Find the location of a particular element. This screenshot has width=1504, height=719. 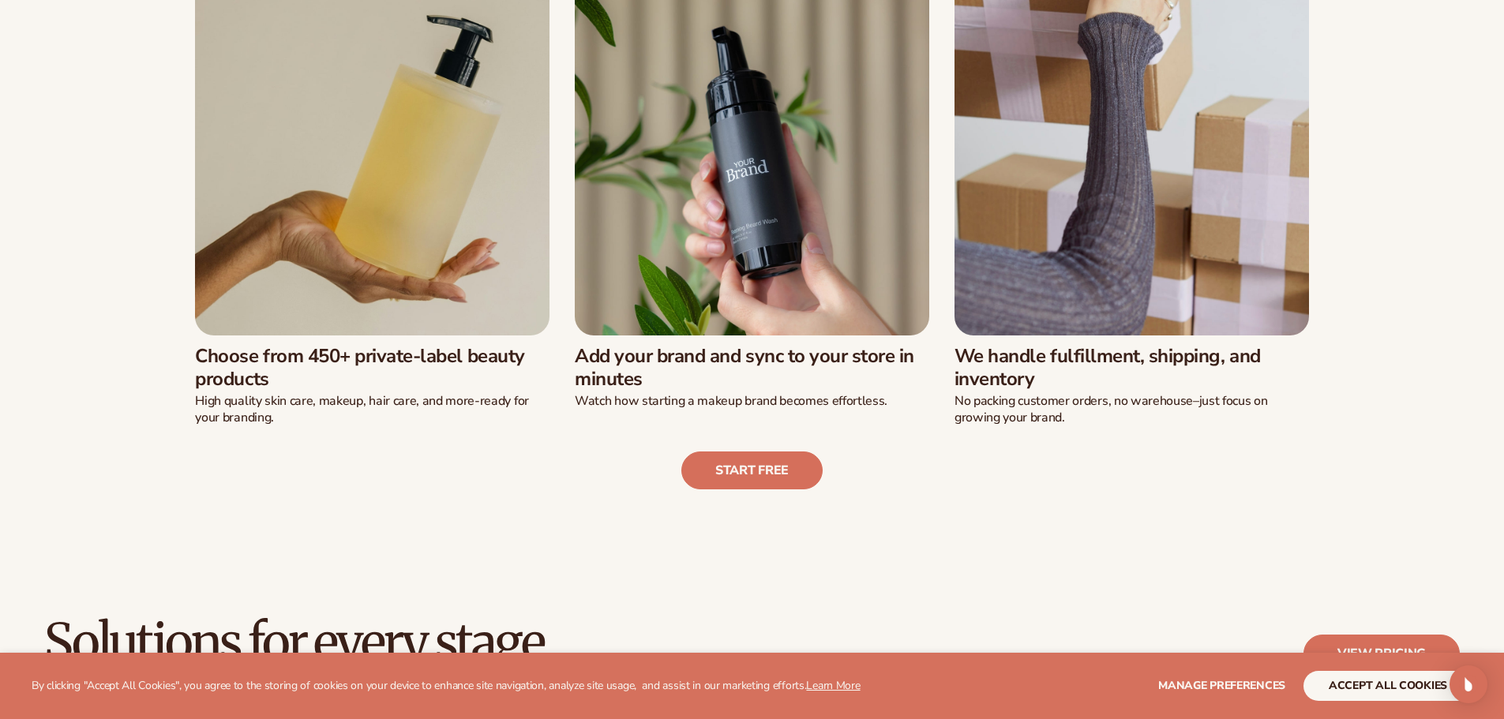

p: Watch how starting a makeup brand becomes effortless. is located at coordinates (751, 401).